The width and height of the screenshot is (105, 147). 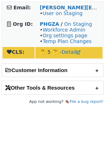 I want to click on a: File a bug report!, so click(x=87, y=101).